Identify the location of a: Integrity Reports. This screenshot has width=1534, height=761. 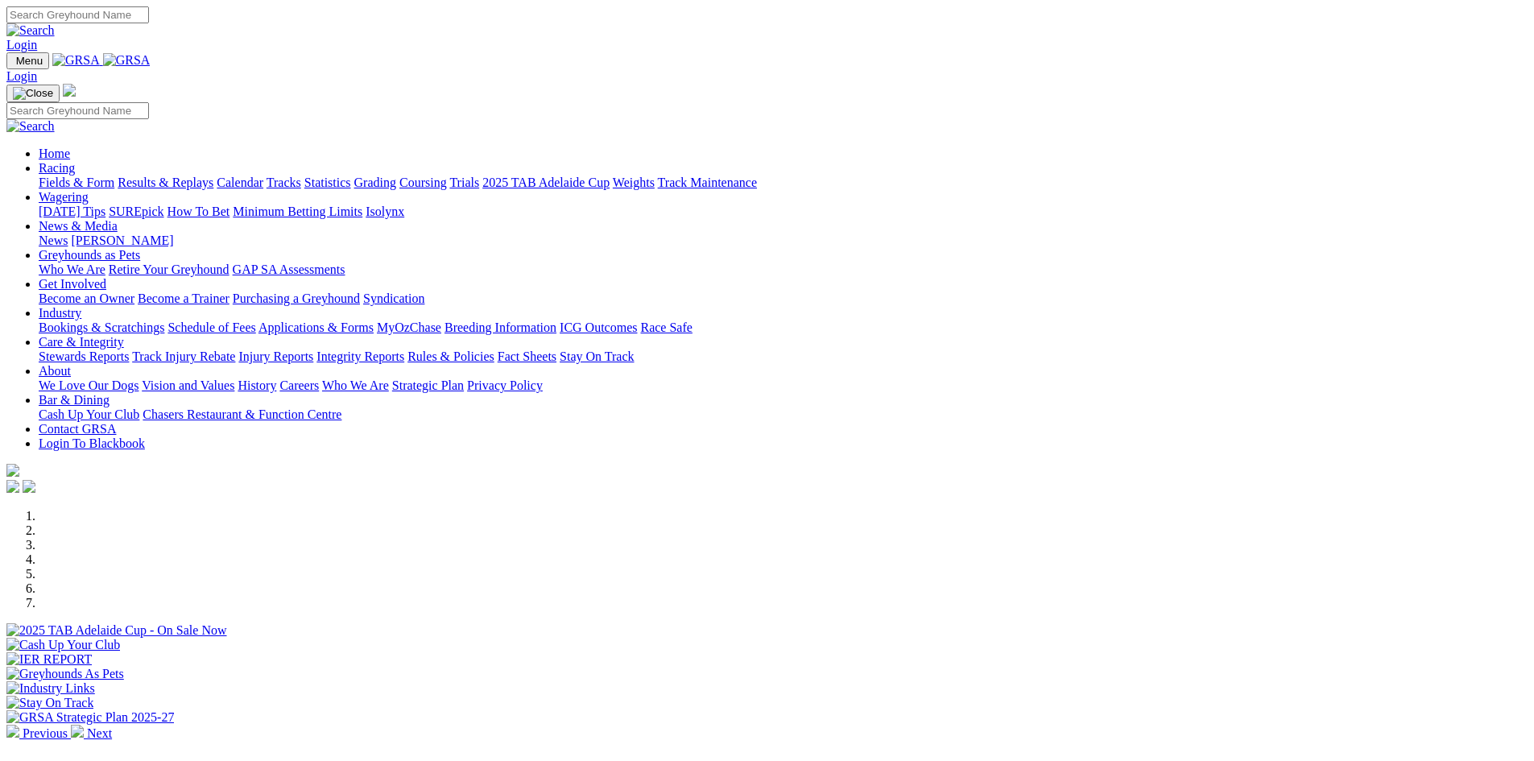
(360, 356).